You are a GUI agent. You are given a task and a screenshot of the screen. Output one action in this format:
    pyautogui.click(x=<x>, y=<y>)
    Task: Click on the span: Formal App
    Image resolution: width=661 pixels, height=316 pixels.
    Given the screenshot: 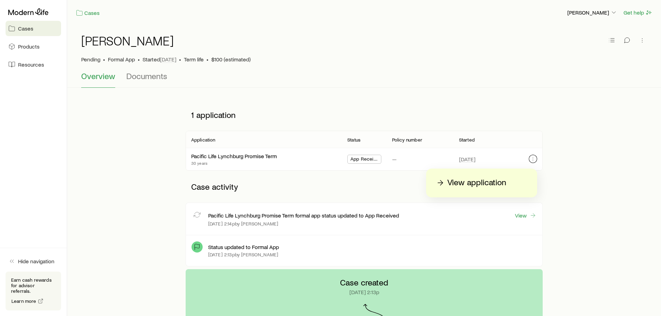 What is the action you would take?
    pyautogui.click(x=121, y=59)
    